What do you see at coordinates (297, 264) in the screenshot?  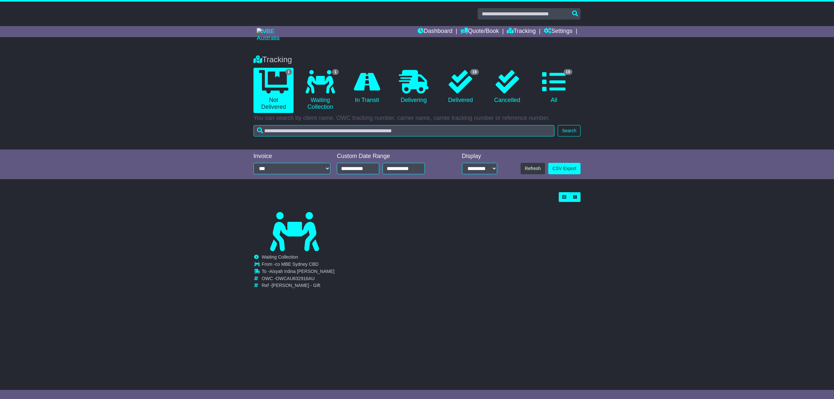 I see `span: co MBE Sydney CBD` at bounding box center [297, 264].